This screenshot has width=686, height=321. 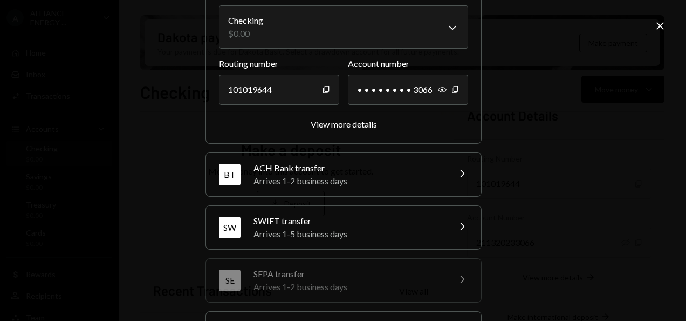 What do you see at coordinates (348, 234) in the screenshot?
I see `div: Arrives 1-5 business days` at bounding box center [348, 234].